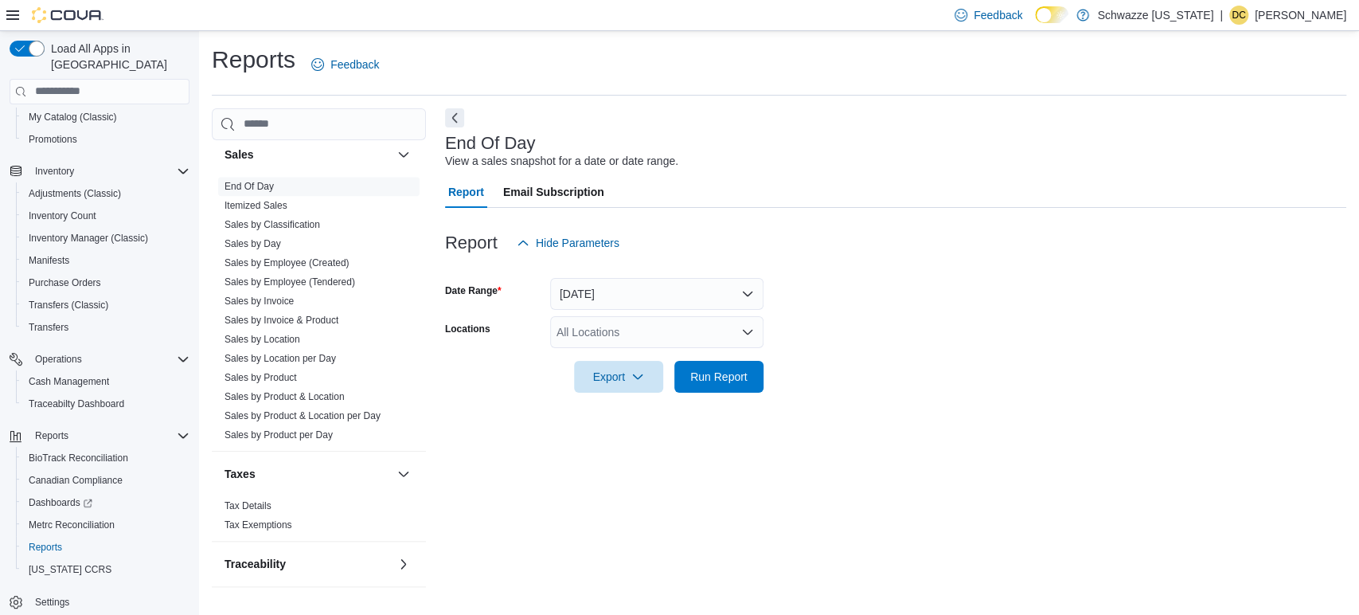  What do you see at coordinates (106, 525) in the screenshot?
I see `button: Metrc Reconciliation` at bounding box center [106, 525].